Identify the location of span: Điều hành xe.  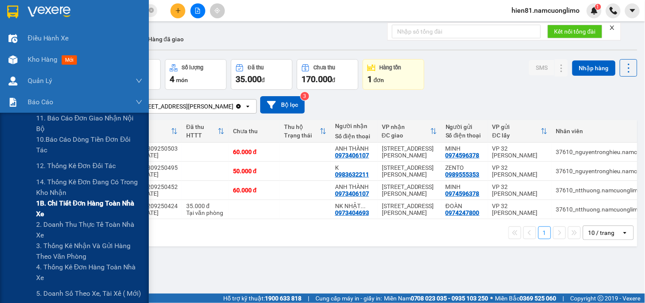
(48, 38).